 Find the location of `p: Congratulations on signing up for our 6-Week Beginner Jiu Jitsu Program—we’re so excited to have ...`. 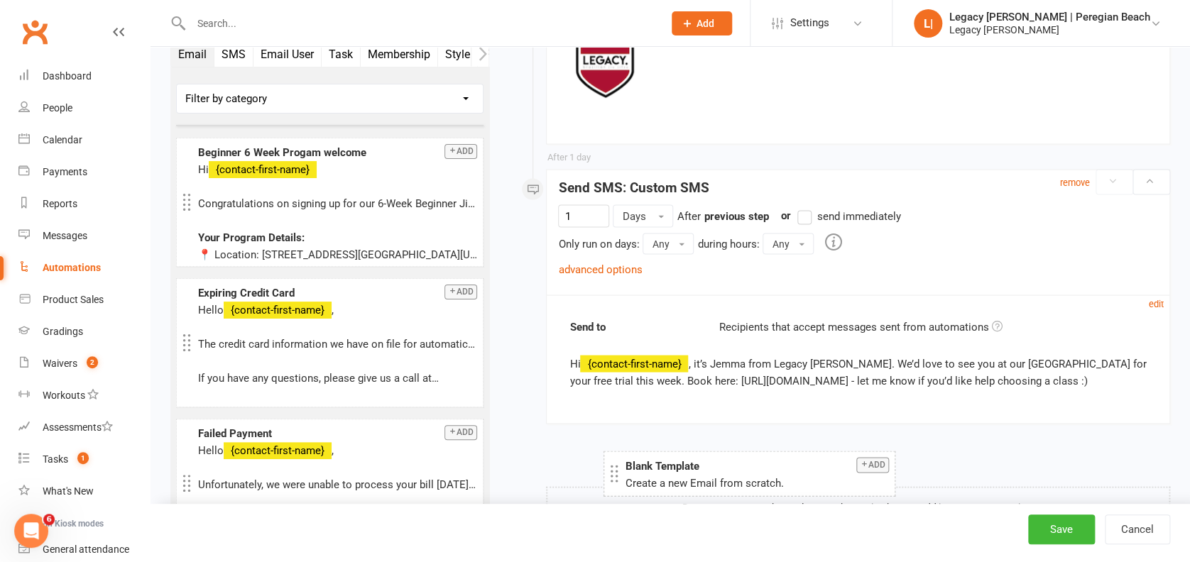

p: Congratulations on signing up for our 6-Week Beginner Jiu Jitsu Program—we’re so excited to have ... is located at coordinates (337, 204).